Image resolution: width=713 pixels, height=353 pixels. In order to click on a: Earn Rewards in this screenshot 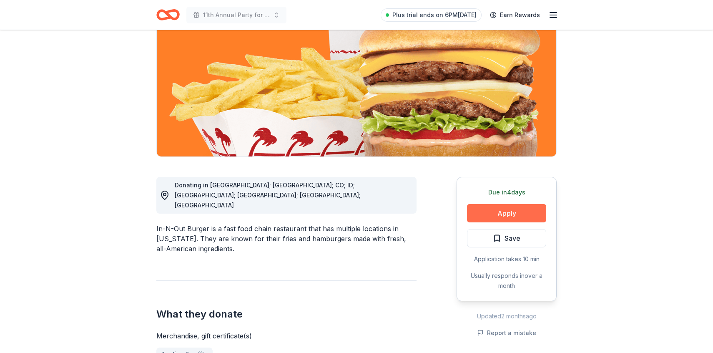, I will do `click(515, 15)`.